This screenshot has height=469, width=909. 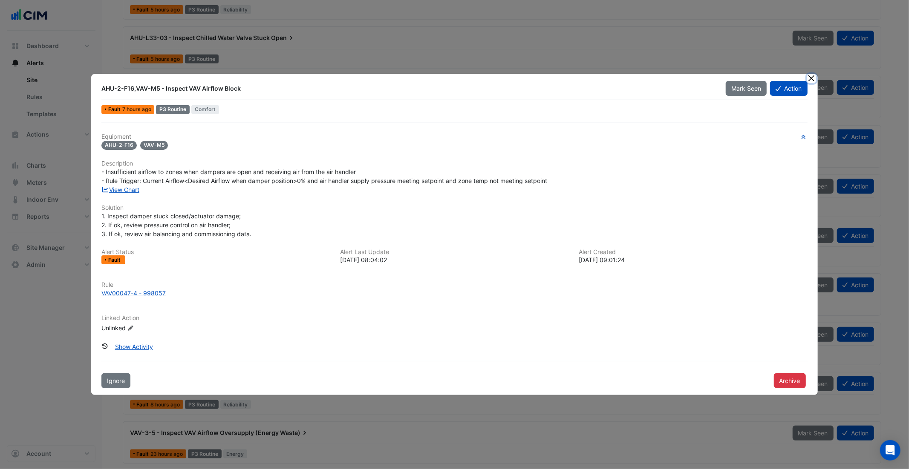 I want to click on div: P3 Routine, so click(x=173, y=109).